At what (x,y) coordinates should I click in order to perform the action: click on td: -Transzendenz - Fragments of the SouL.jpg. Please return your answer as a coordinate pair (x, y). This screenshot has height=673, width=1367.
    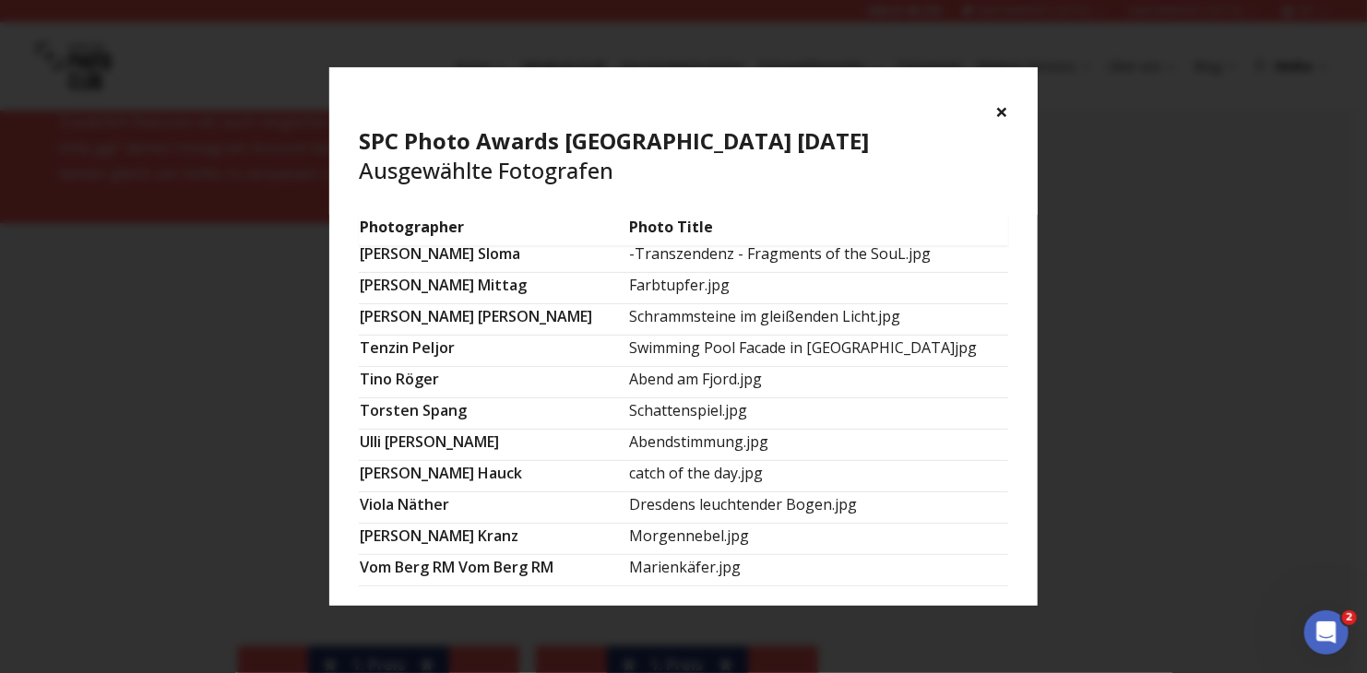
    Looking at the image, I should click on (818, 257).